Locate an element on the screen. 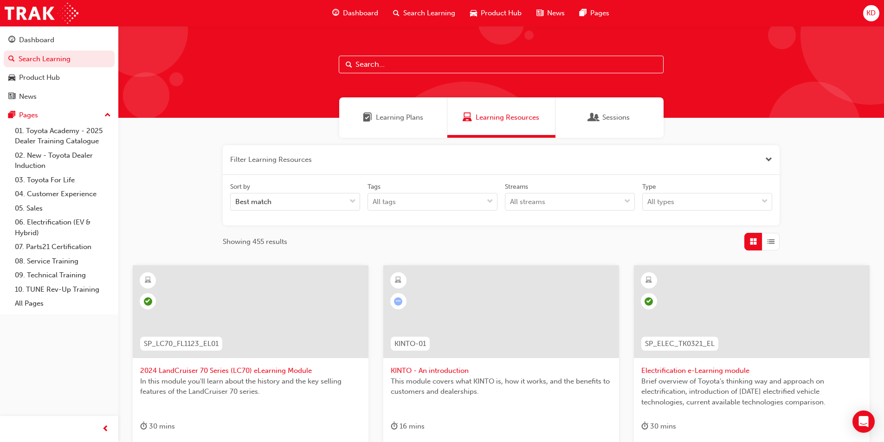  div: Open Intercom Messenger is located at coordinates (863, 422).